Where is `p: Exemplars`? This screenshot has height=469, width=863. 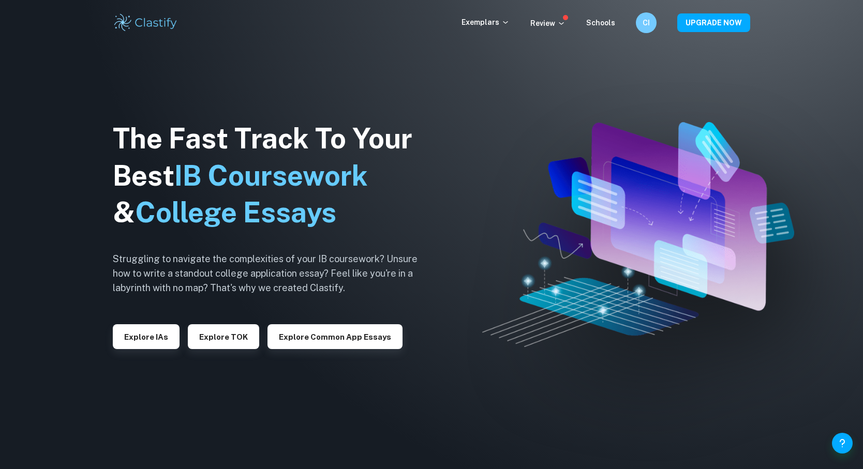 p: Exemplars is located at coordinates (486, 22).